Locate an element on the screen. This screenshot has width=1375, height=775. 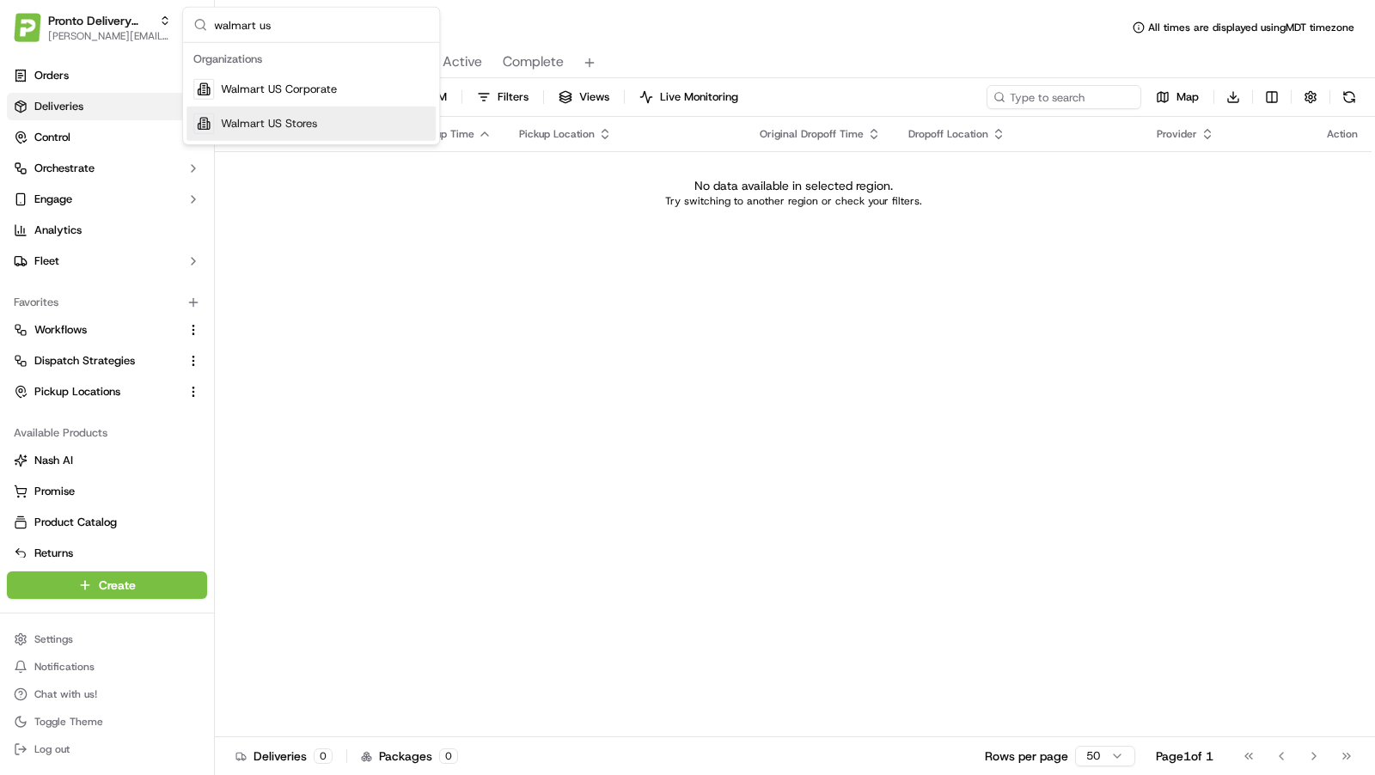
div: Packages is located at coordinates (409, 756).